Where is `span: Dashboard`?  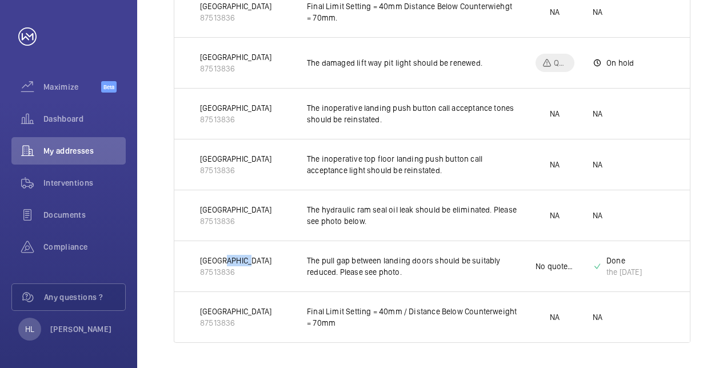
span: Dashboard is located at coordinates (85, 119).